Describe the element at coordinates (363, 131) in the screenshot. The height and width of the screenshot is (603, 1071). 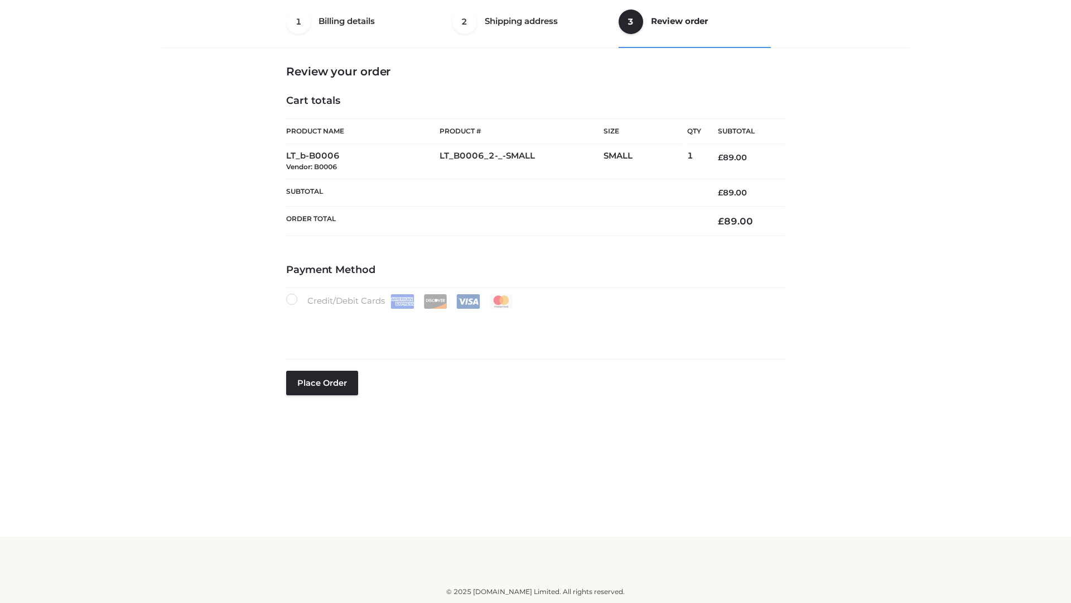
I see `th: Product Name` at that location.